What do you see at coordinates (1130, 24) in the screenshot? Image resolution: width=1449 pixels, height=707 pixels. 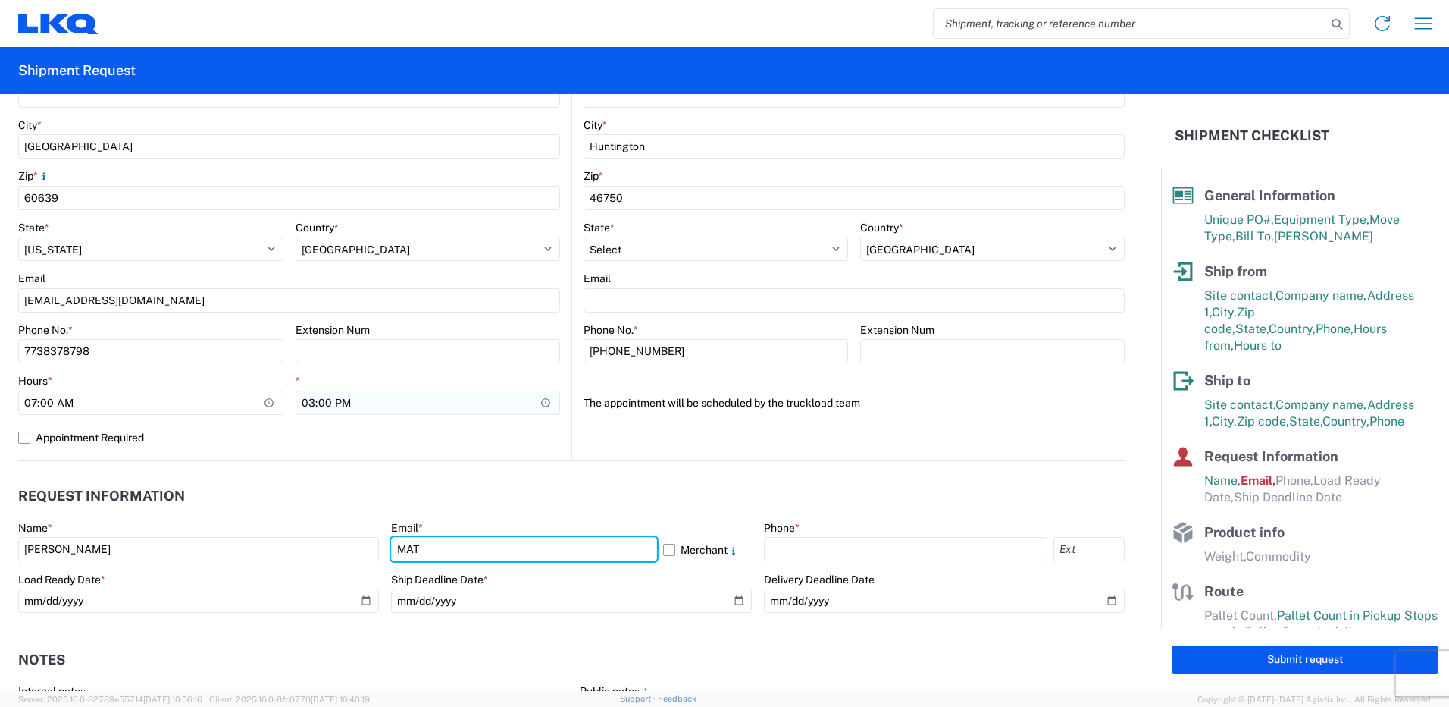 I see `input: Shipment, tracking or reference number` at bounding box center [1130, 24].